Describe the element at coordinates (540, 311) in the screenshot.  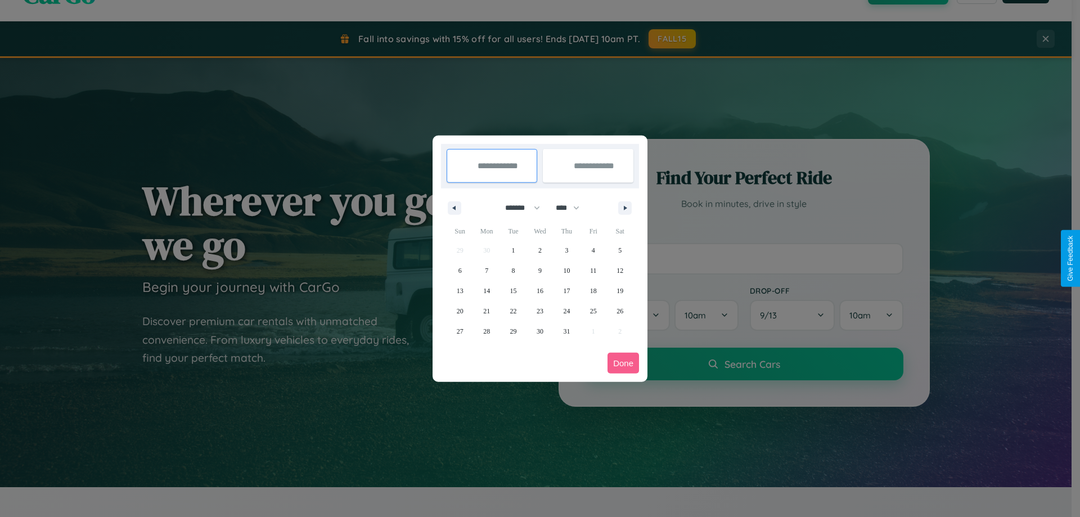
I see `span: 23` at that location.